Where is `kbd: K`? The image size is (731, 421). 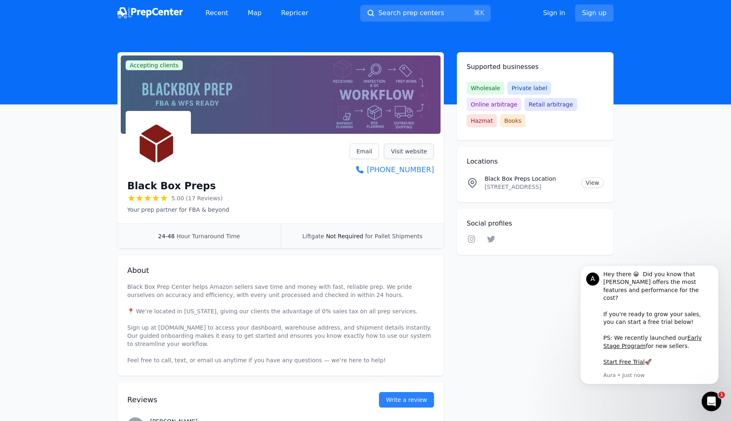 kbd: K is located at coordinates (482, 13).